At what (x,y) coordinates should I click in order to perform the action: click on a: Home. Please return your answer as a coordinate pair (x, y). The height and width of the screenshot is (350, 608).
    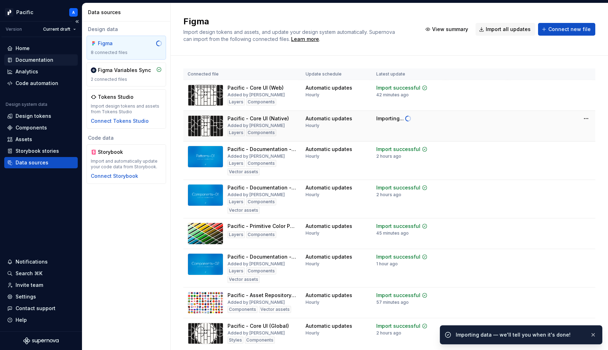
    Looking at the image, I should click on (41, 48).